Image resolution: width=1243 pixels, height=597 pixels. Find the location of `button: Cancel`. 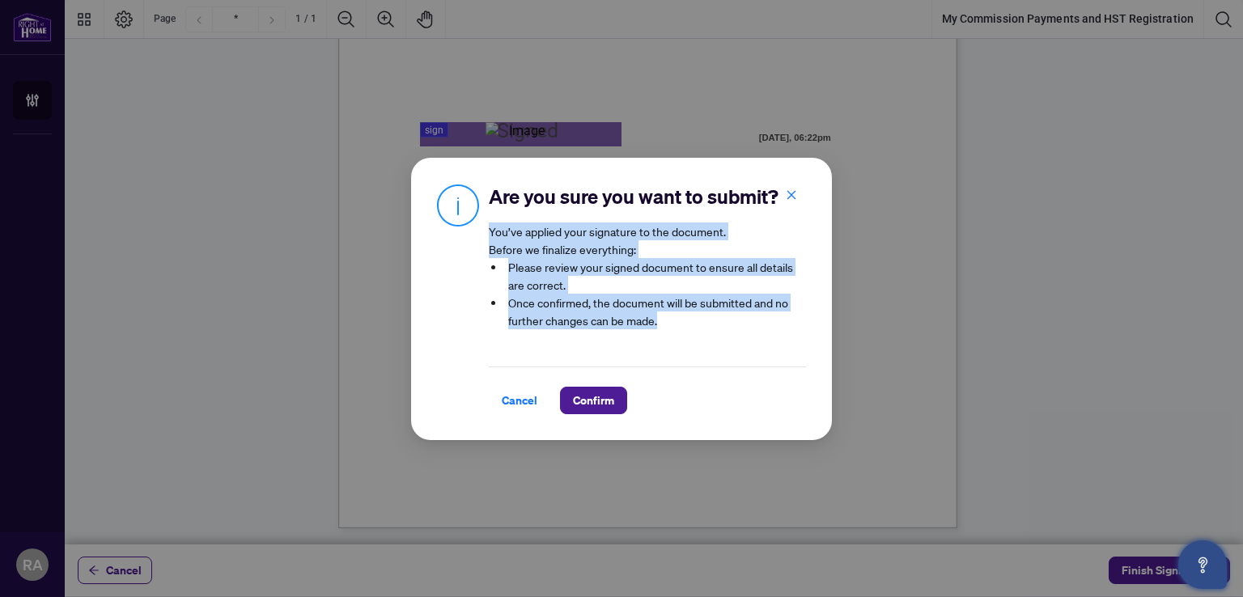

button: Cancel is located at coordinates (520, 401).